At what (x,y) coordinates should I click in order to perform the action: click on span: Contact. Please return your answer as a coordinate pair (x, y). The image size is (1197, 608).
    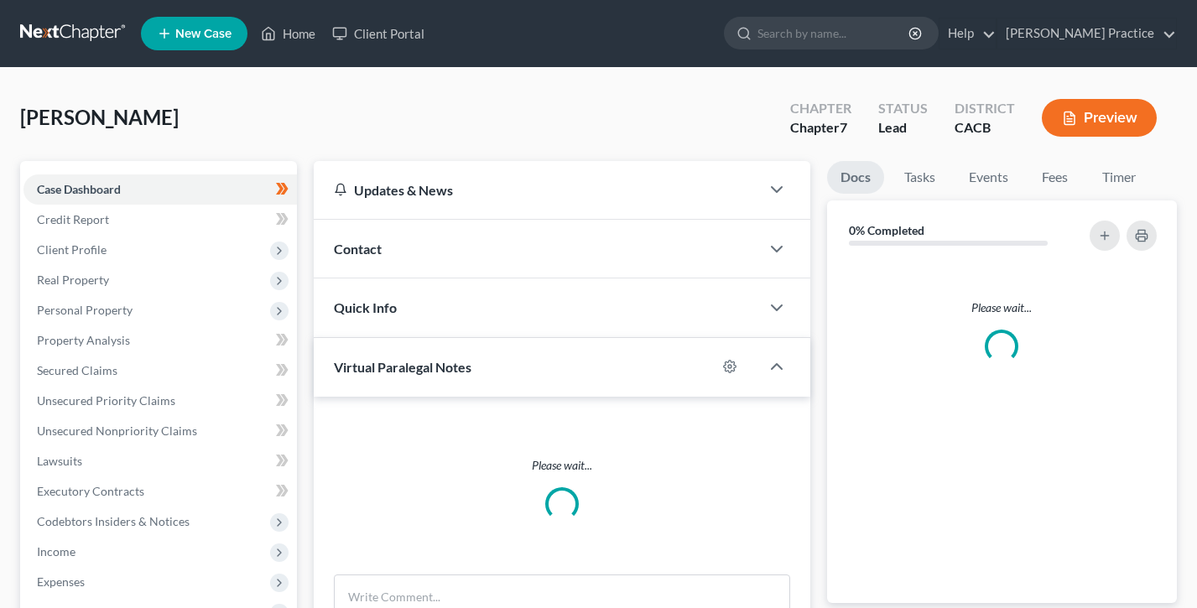
    Looking at the image, I should click on (357, 248).